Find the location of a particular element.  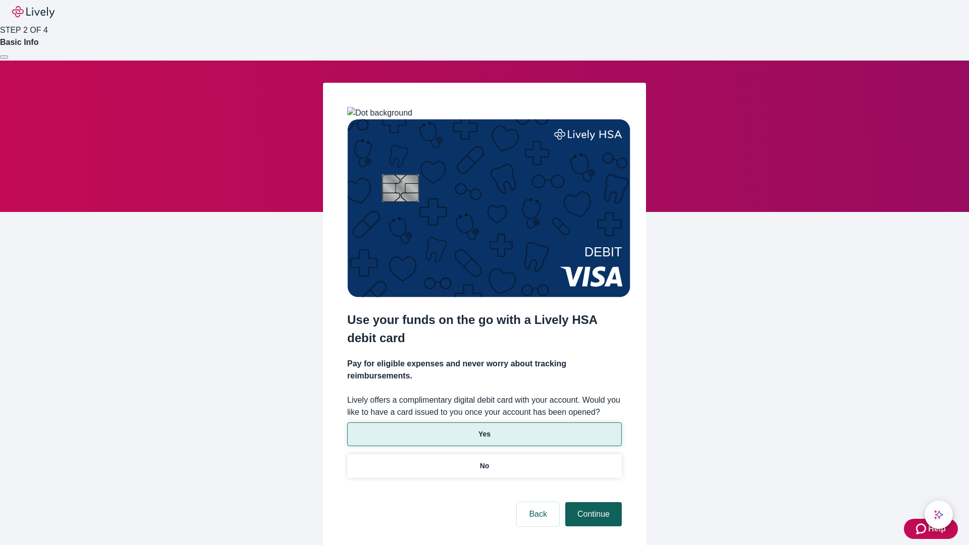

button: Back is located at coordinates (538, 514).